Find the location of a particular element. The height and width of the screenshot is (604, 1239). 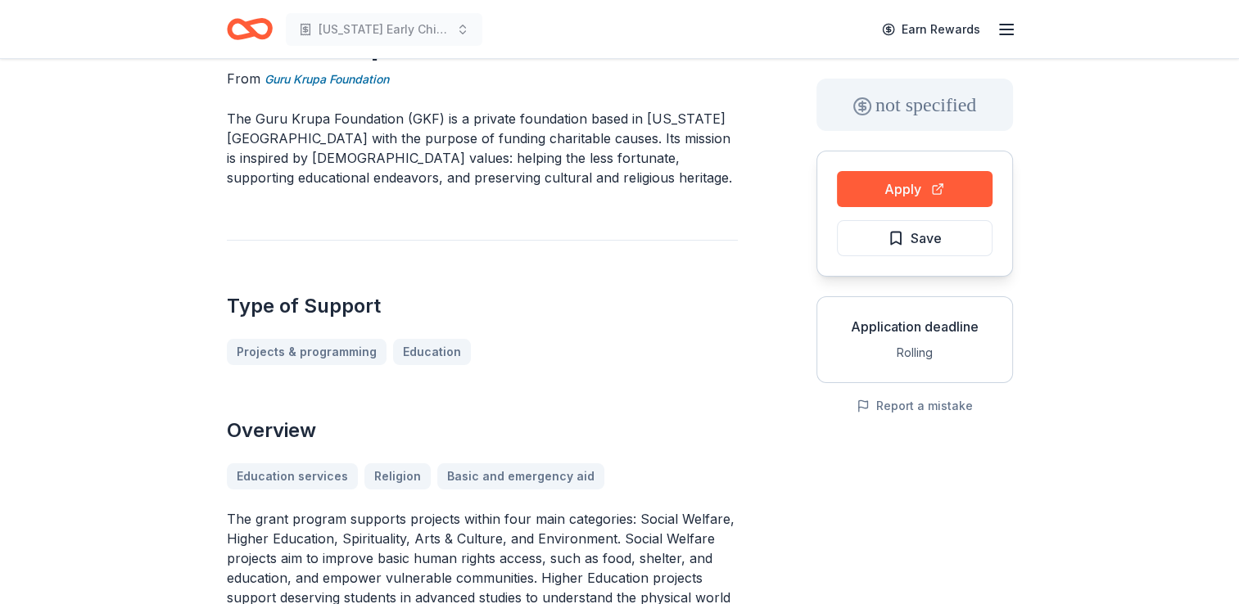

a: Education is located at coordinates (432, 352).